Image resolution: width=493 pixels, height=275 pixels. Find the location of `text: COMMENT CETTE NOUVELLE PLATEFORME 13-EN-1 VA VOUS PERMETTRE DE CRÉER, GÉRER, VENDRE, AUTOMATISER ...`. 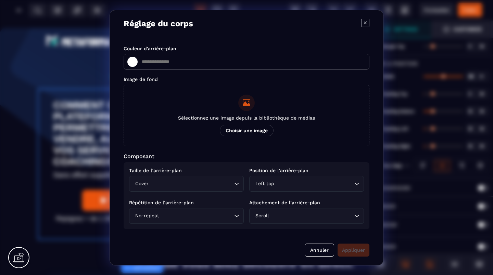

text: COMMENT CETTE NOUVELLE PLATEFORME 13-EN-1 VA VOUS PERMETTRE DE CRÉER, GÉRER, VENDRE, AUTOMATISER ... is located at coordinates (142, 113).